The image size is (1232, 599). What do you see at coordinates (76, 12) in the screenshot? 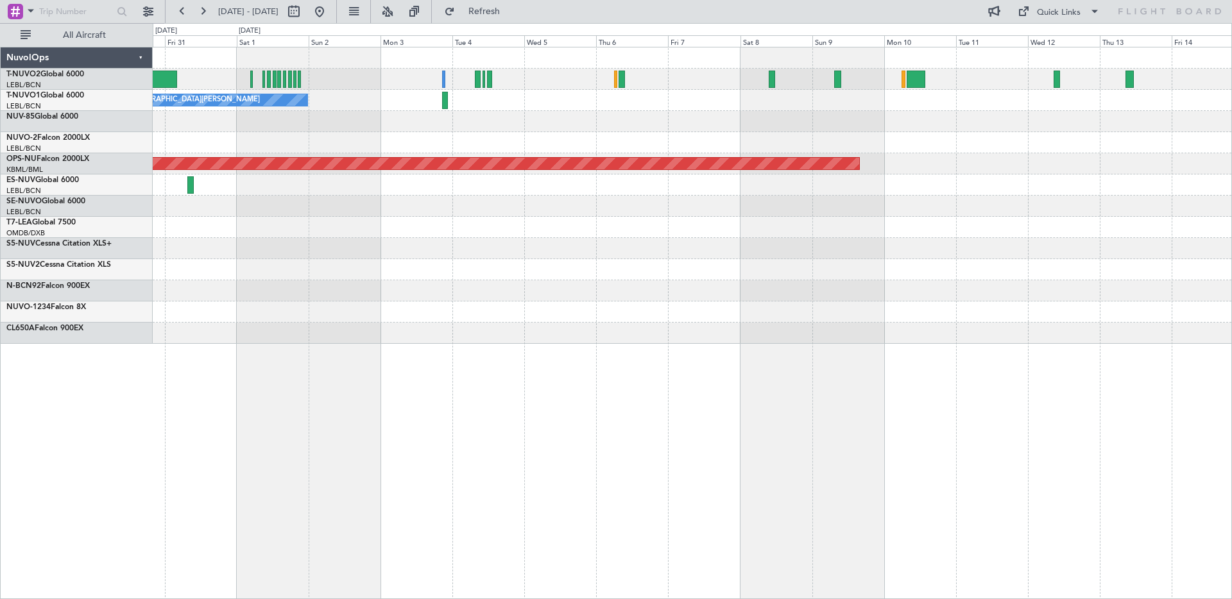
I see `input: Trip Number` at bounding box center [76, 12].